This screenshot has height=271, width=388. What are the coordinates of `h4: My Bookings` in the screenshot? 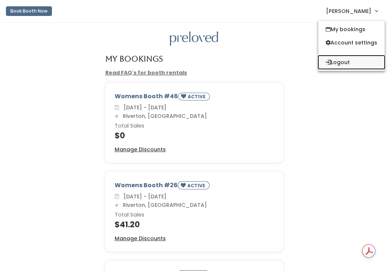 It's located at (134, 59).